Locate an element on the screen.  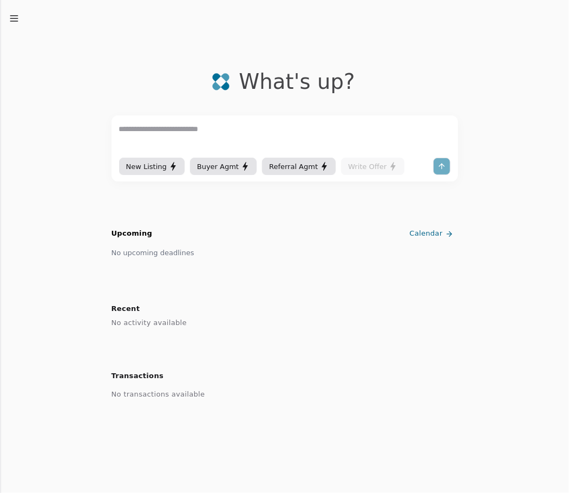
div: What's up ? is located at coordinates (297, 81).